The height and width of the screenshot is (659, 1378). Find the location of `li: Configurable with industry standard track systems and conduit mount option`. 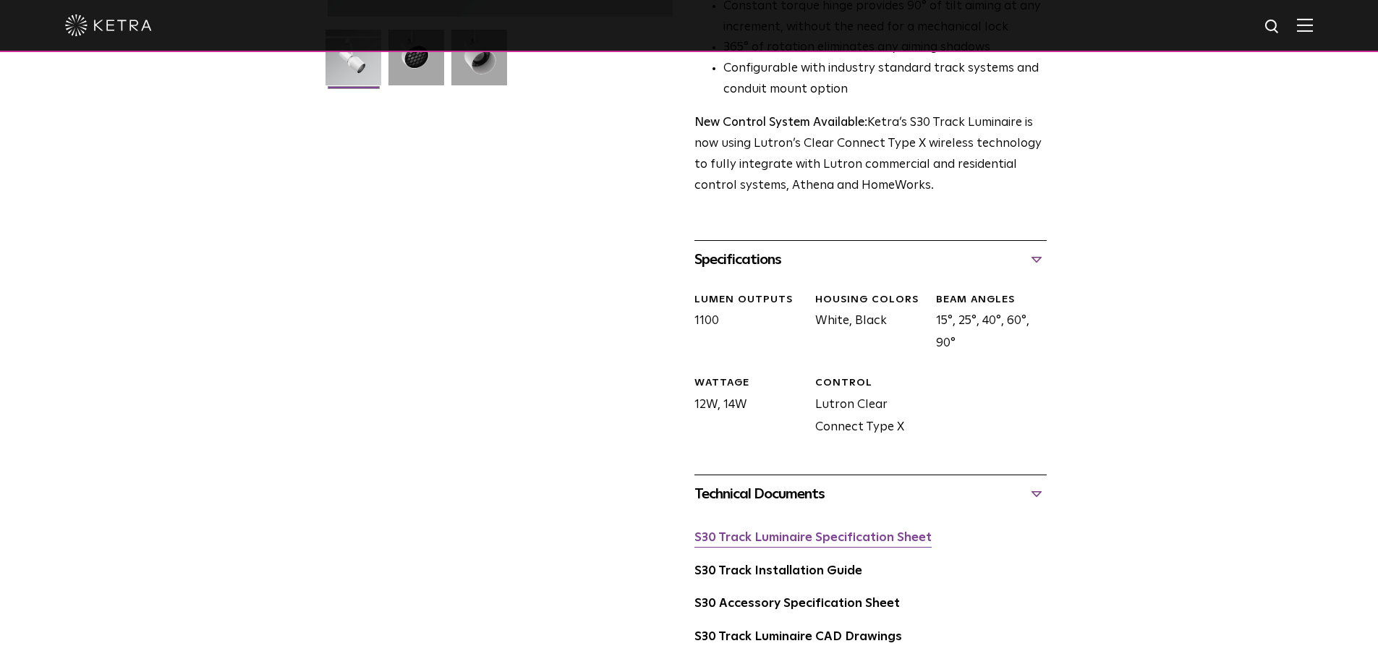

li: Configurable with industry standard track systems and conduit mount option is located at coordinates (884, 80).